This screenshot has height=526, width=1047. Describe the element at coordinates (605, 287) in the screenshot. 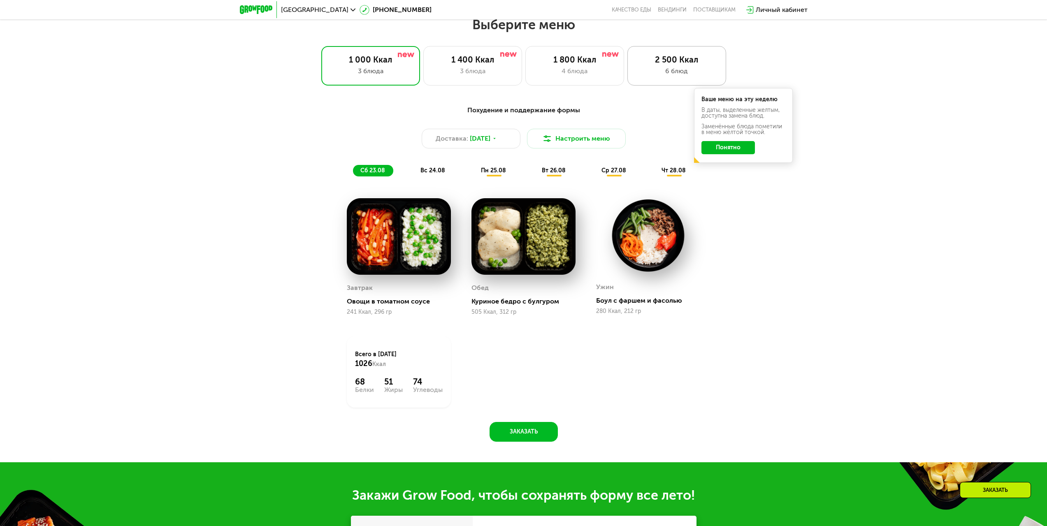

I see `div: Ужин` at that location.